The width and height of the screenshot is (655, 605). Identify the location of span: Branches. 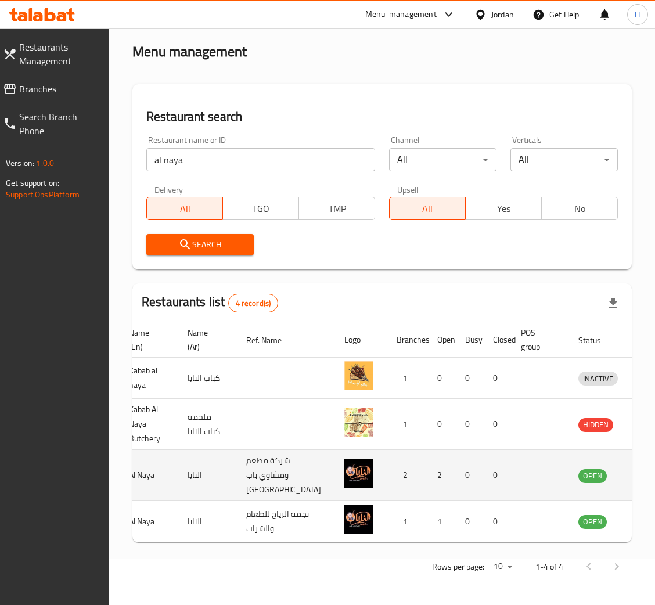
(59, 89).